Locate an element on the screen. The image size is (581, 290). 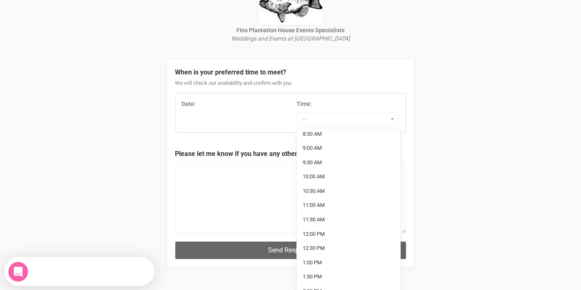
span: 8:30 AM is located at coordinates (313, 134).